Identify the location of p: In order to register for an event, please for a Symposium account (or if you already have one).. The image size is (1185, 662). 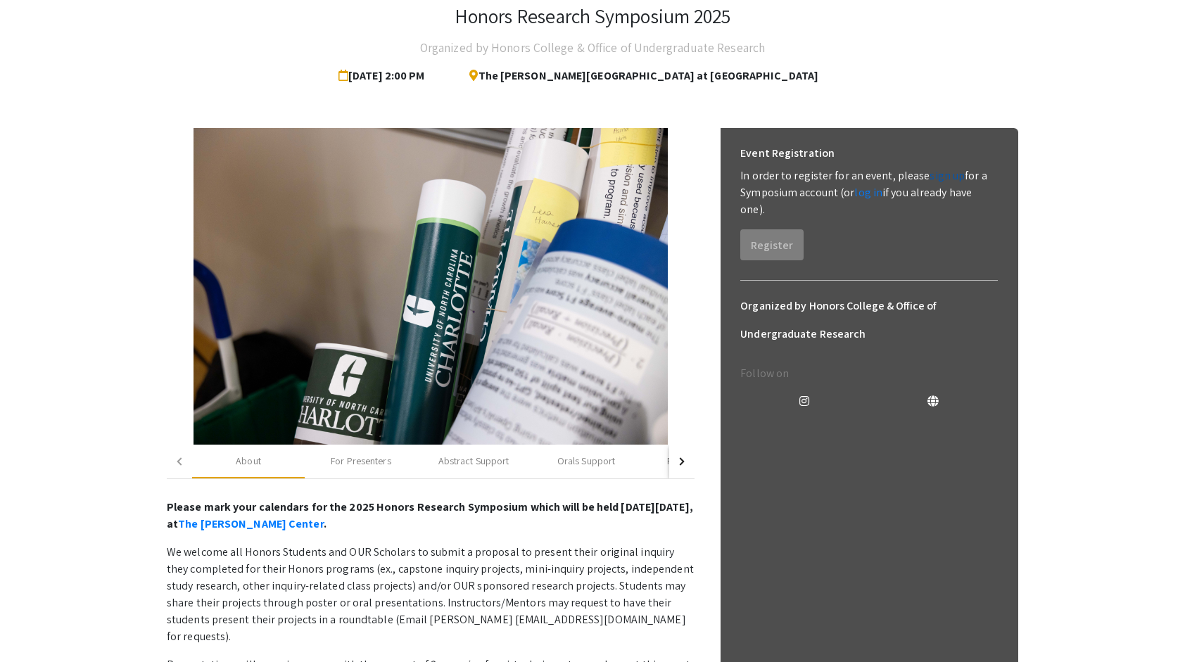
(869, 193).